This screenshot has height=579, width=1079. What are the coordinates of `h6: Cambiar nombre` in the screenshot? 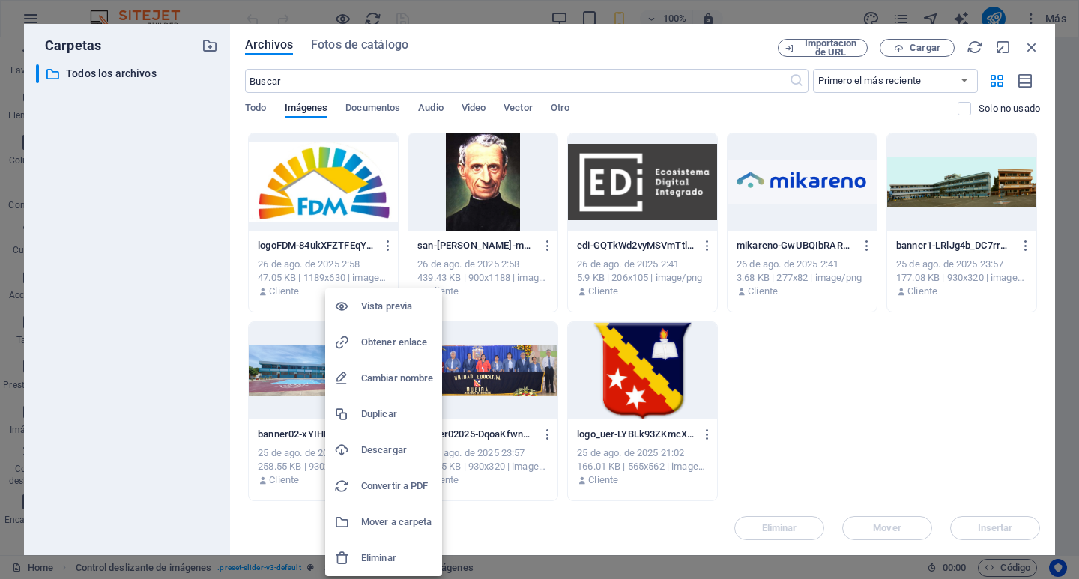 It's located at (397, 378).